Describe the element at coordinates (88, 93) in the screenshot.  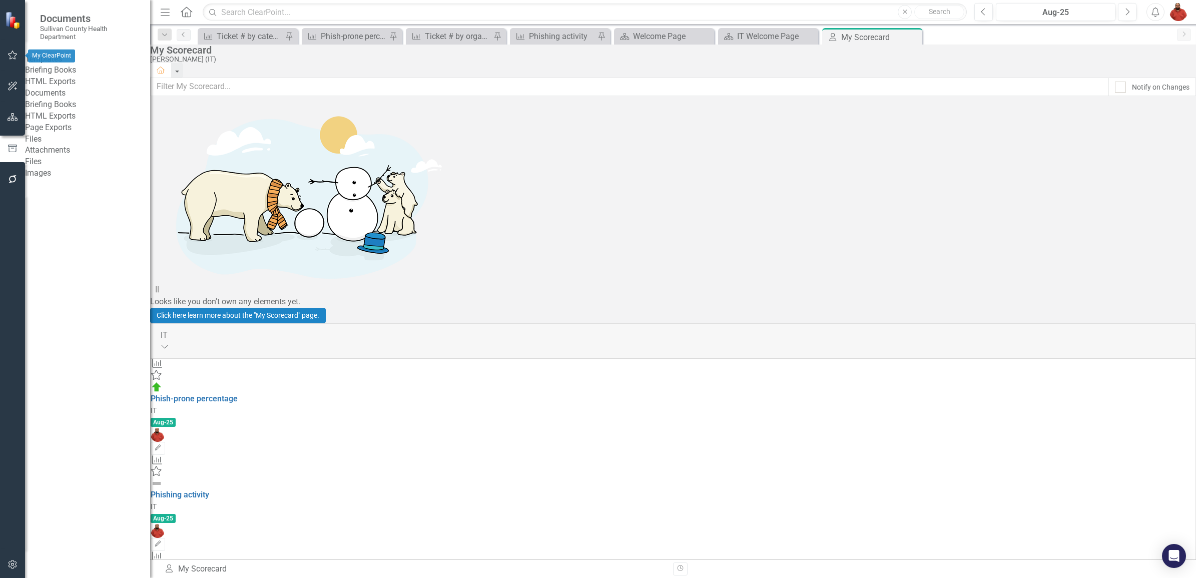
I see `div: Documents` at that location.